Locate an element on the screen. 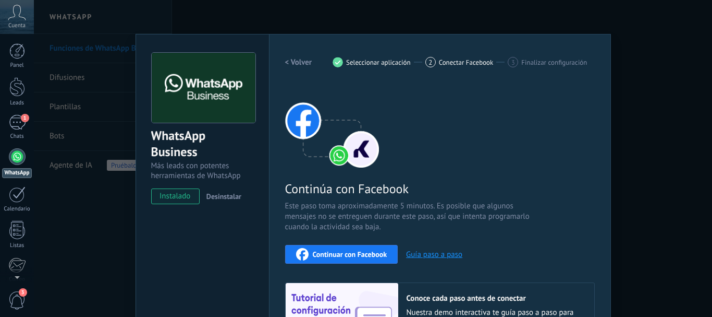 This screenshot has width=712, height=317. span: Seleccionar aplicación is located at coordinates (379, 62).